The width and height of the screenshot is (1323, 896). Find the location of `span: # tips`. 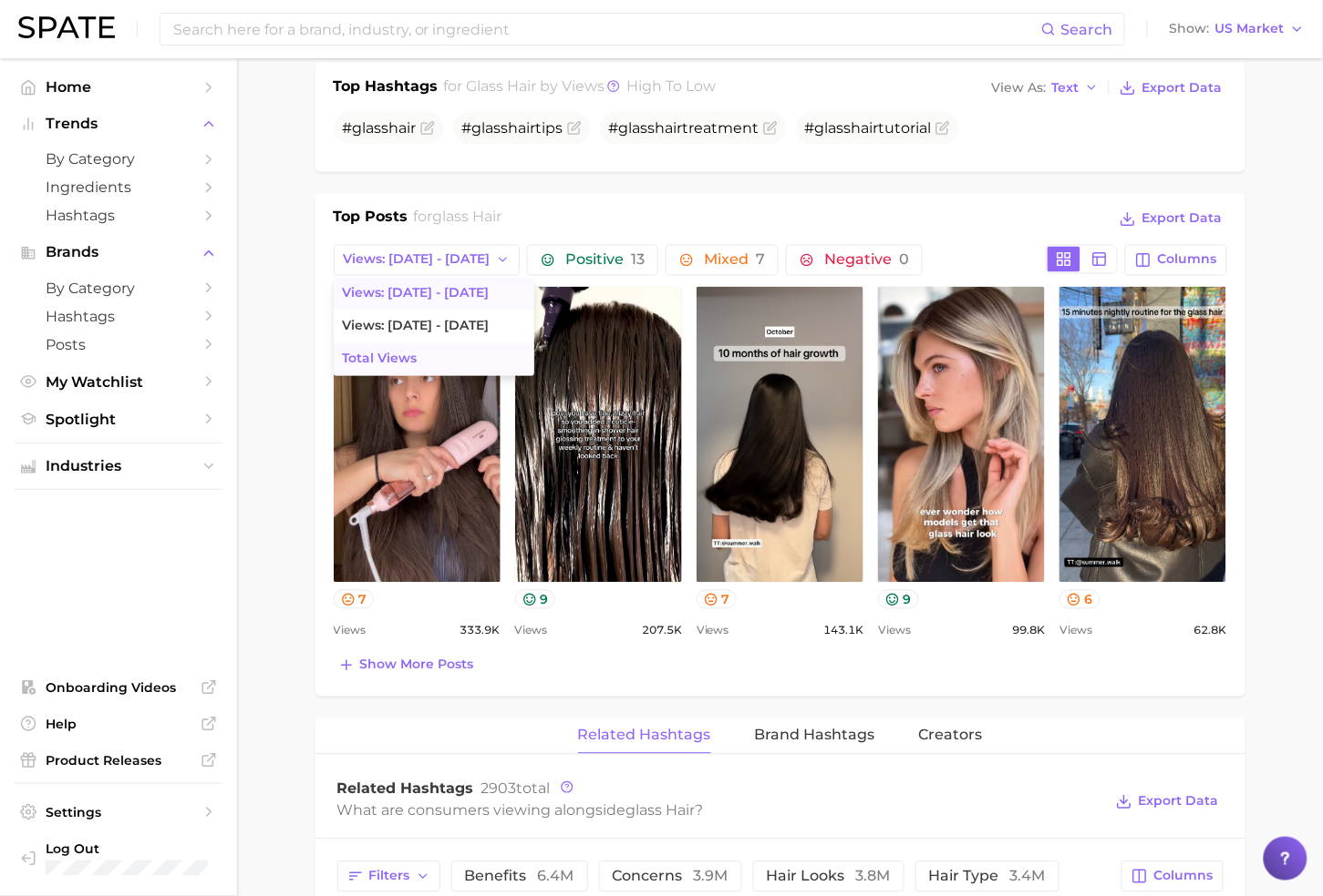

span: # tips is located at coordinates (512, 128).